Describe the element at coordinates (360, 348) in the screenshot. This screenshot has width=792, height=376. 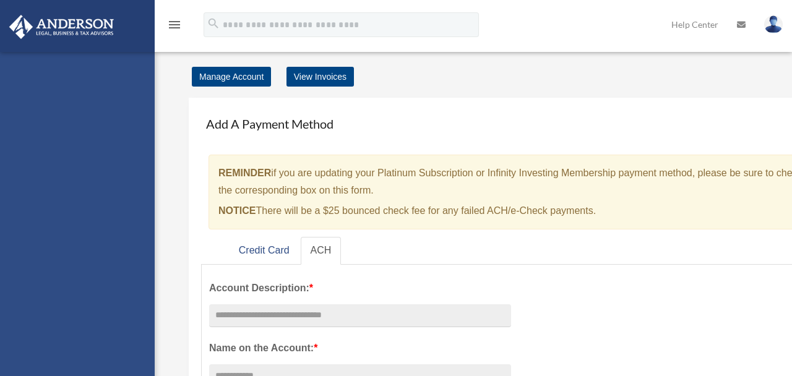
I see `label: Name on the Account:` at that location.